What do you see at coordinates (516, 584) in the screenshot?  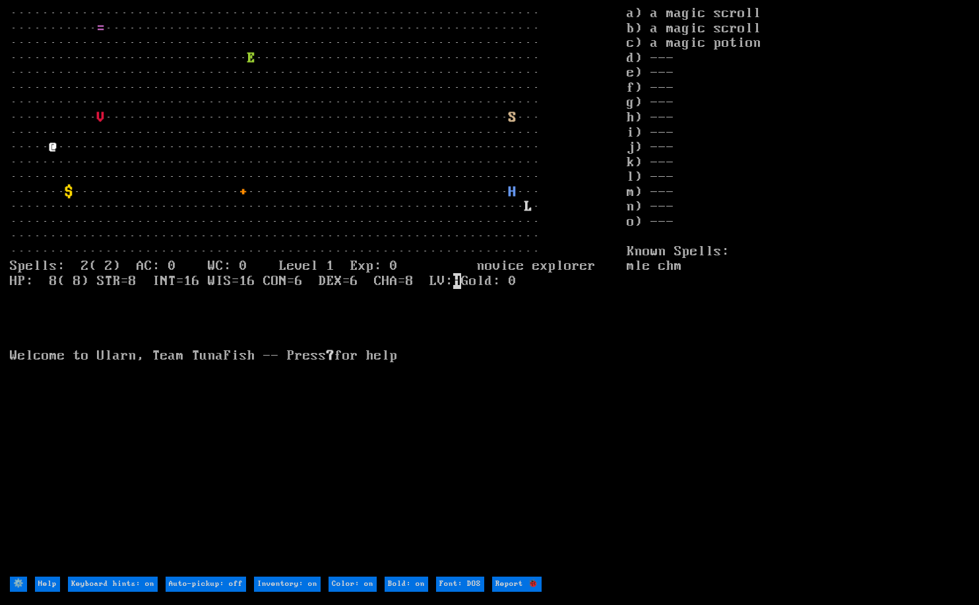 I see `input: Report 🐞` at bounding box center [516, 584].